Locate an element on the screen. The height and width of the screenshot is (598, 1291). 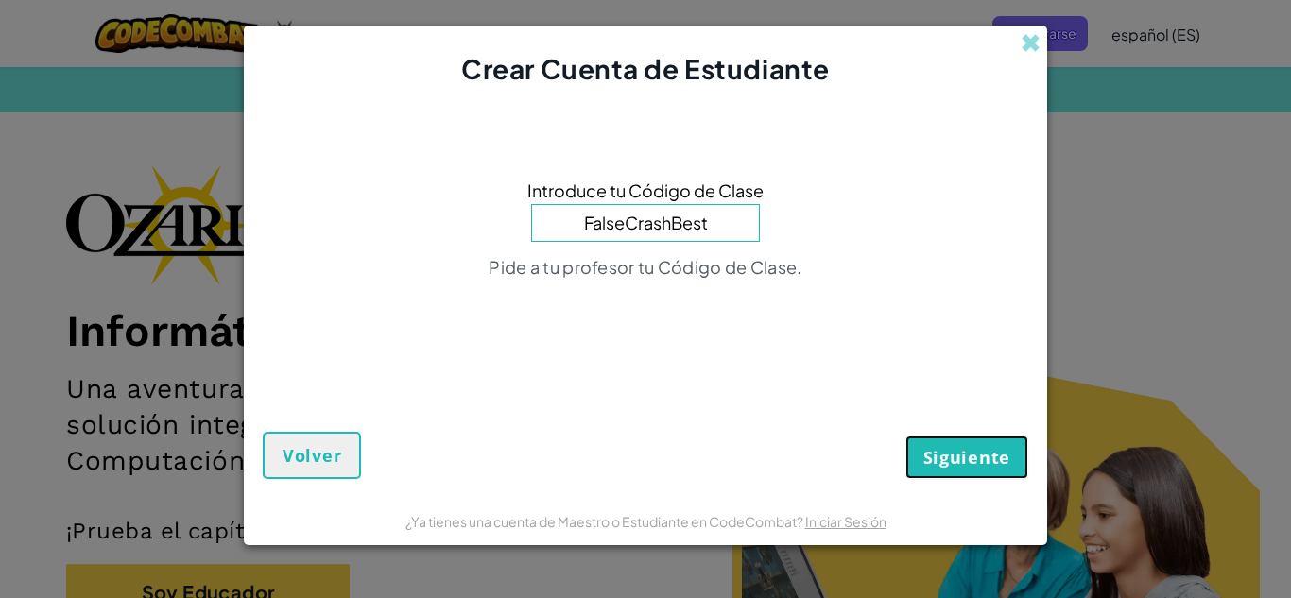
button: Siguiente is located at coordinates (967, 457).